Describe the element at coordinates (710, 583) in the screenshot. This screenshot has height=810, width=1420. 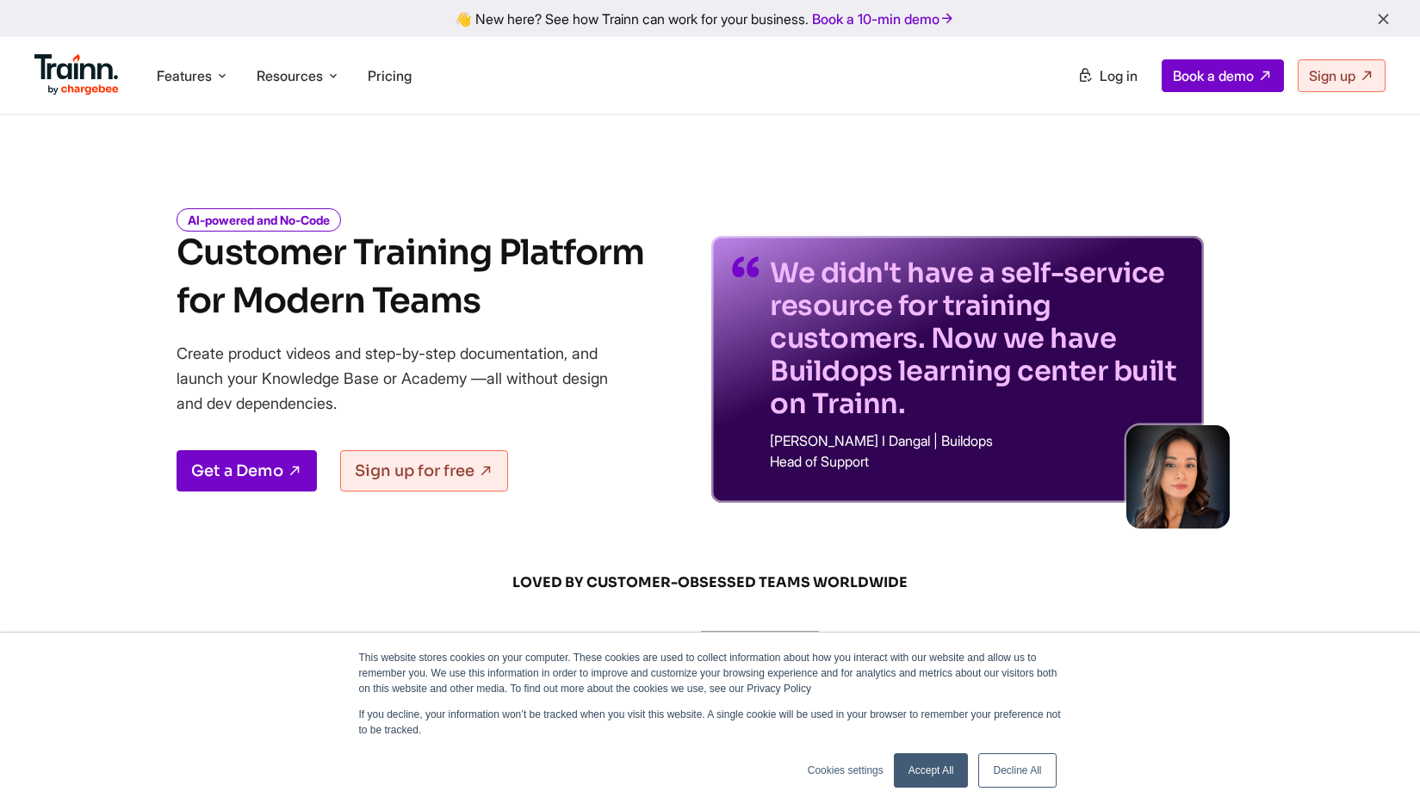
I see `span: LOVED BY CUSTOMER-OBSESSED TEAMS WORLDWIDE` at that location.